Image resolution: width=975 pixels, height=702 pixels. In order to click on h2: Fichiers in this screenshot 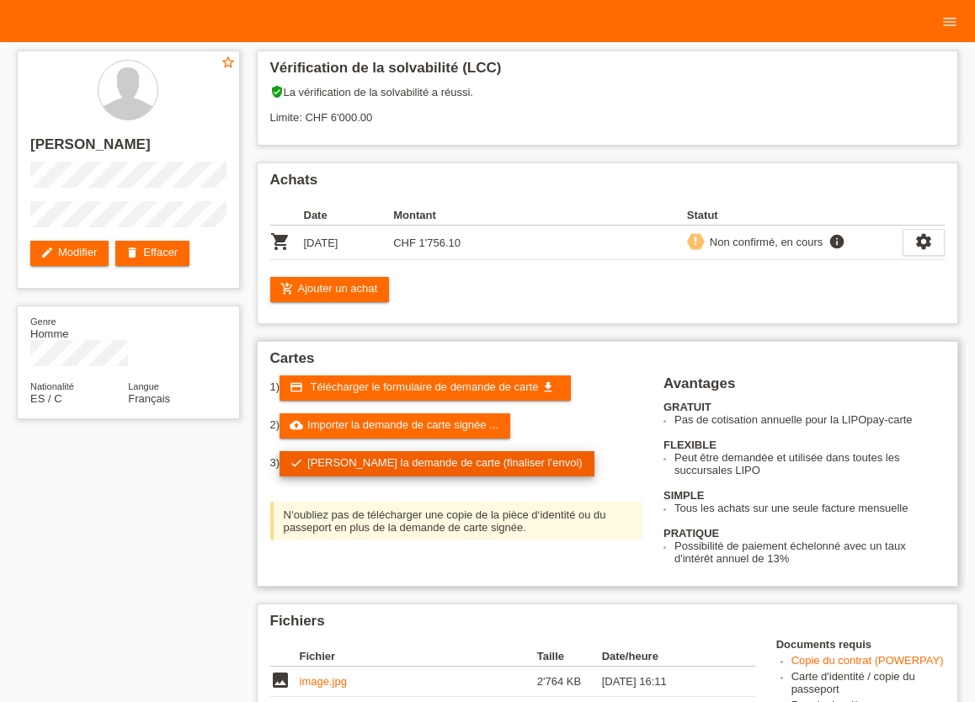, I will do `click(608, 626)`.